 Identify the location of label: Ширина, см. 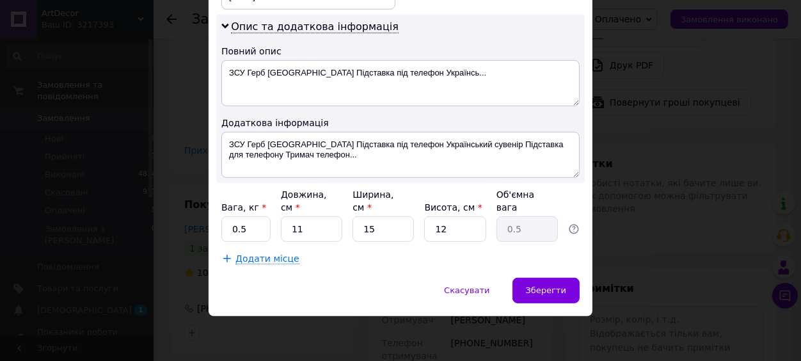
(373, 201).